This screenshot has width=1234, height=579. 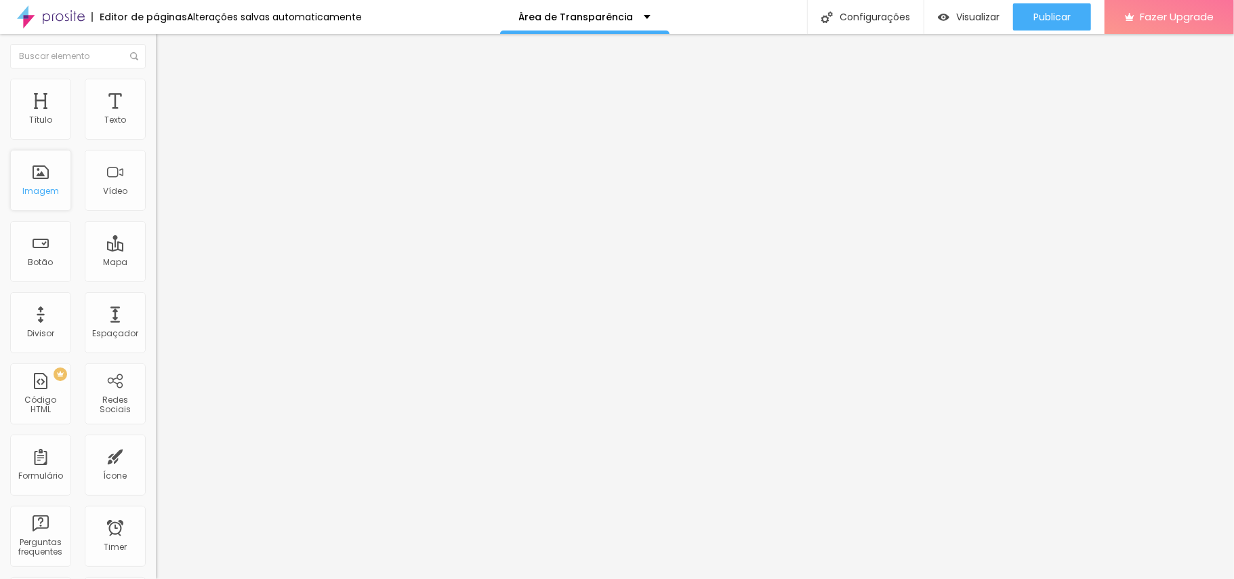 I want to click on img: view-1.svg, so click(x=943, y=17).